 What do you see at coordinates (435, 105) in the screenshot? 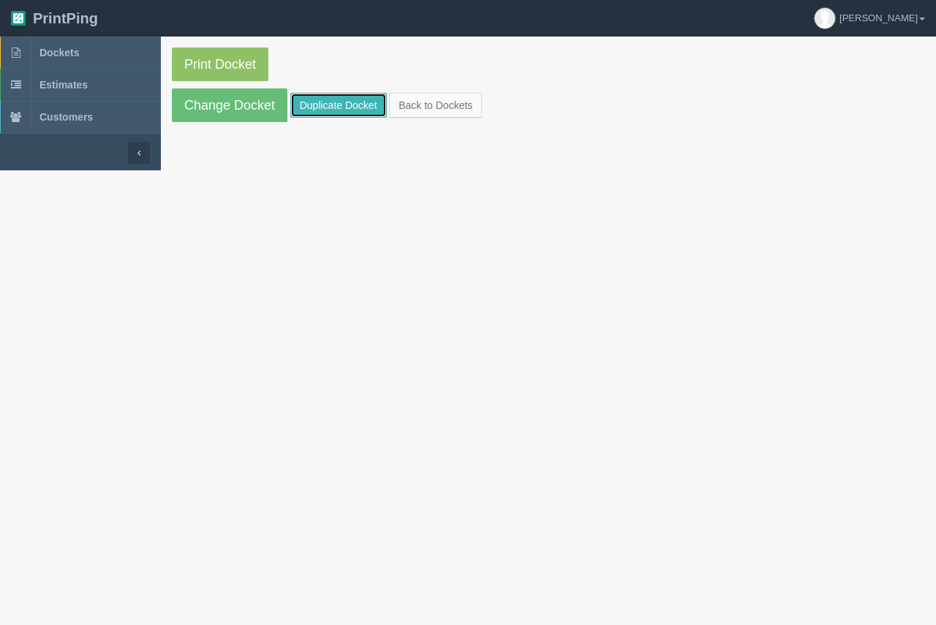
I see `a: Back to Dockets` at bounding box center [435, 105].